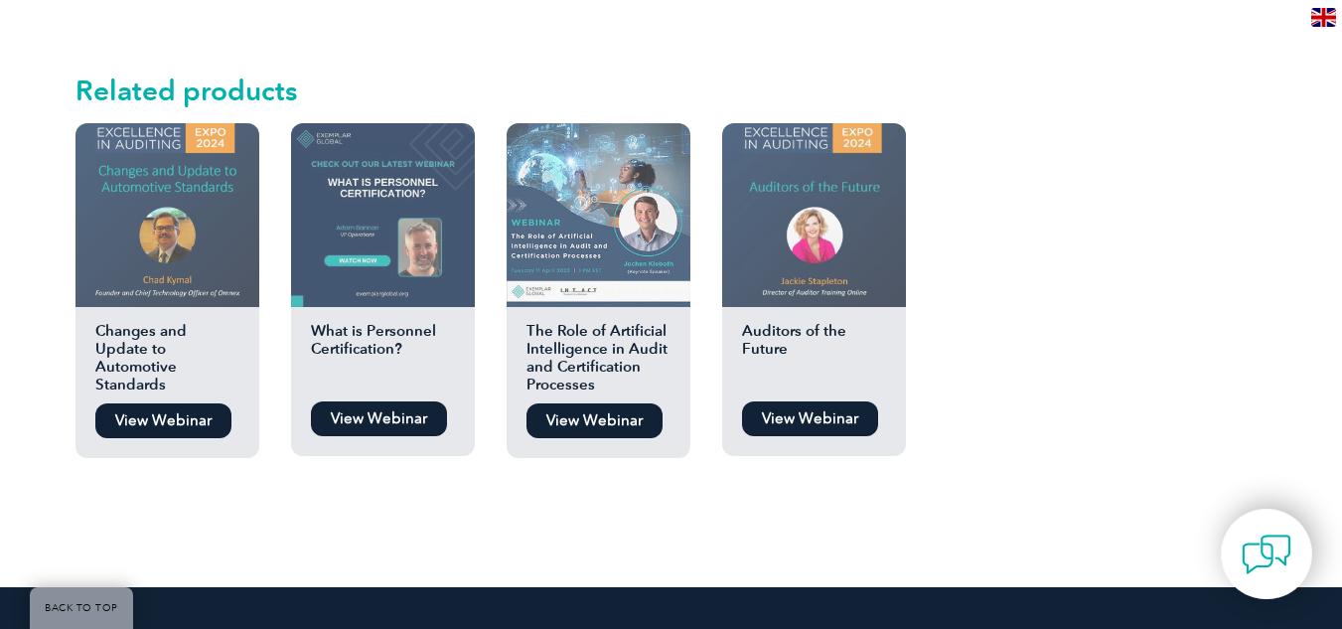 The height and width of the screenshot is (629, 1342). Describe the element at coordinates (383, 357) in the screenshot. I see `h2: What is Personnel Certification?` at that location.